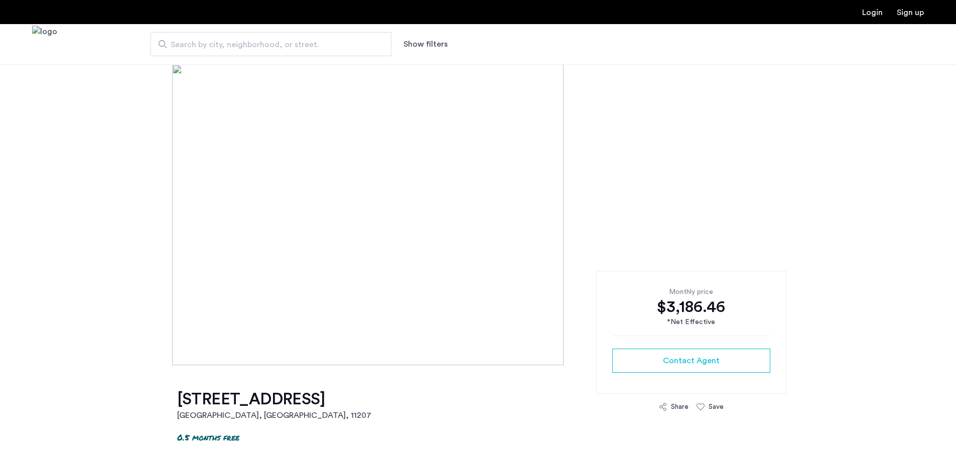 This screenshot has width=956, height=457. I want to click on div: $3,186.46, so click(691, 307).